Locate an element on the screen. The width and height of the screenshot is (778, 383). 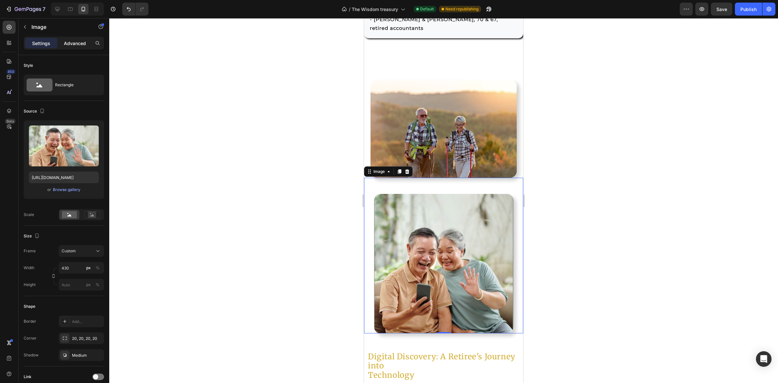
div: Border is located at coordinates (30, 321).